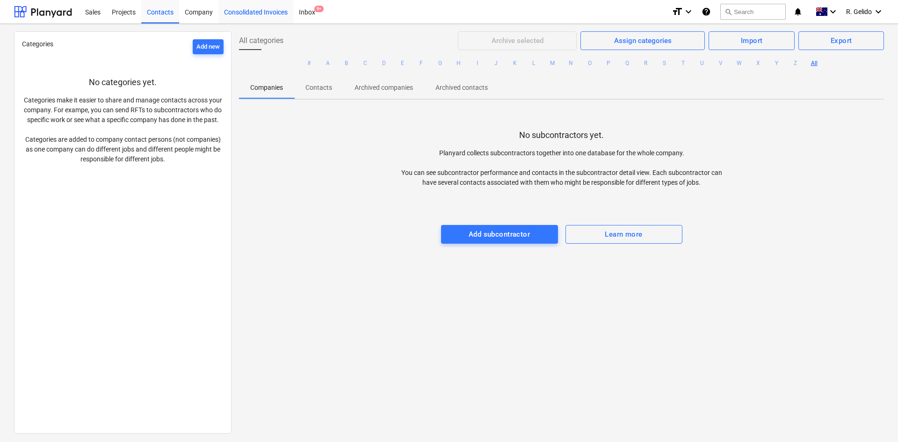 The image size is (898, 442). What do you see at coordinates (706, 12) in the screenshot?
I see `i: Knowledge base` at bounding box center [706, 12].